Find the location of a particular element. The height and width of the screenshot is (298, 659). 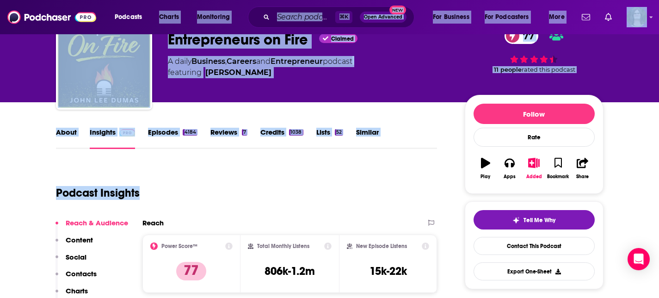

span: Logged in as jack14248 is located at coordinates (636, 17).